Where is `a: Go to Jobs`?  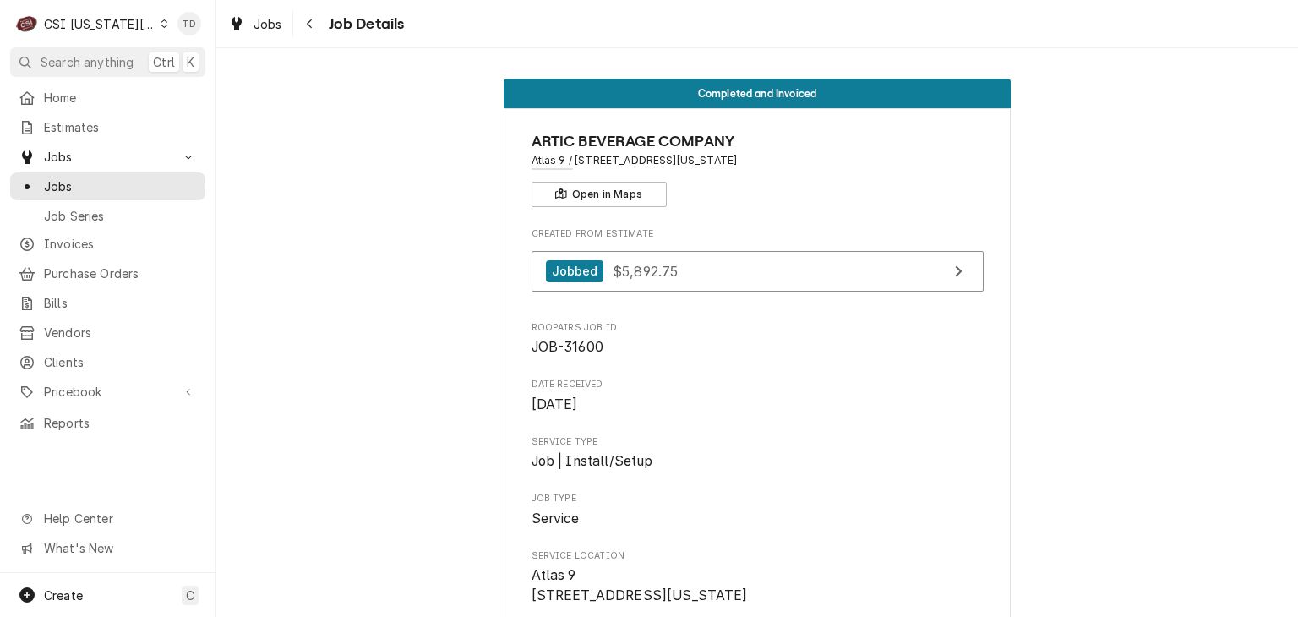
a: Go to Jobs is located at coordinates (107, 156).